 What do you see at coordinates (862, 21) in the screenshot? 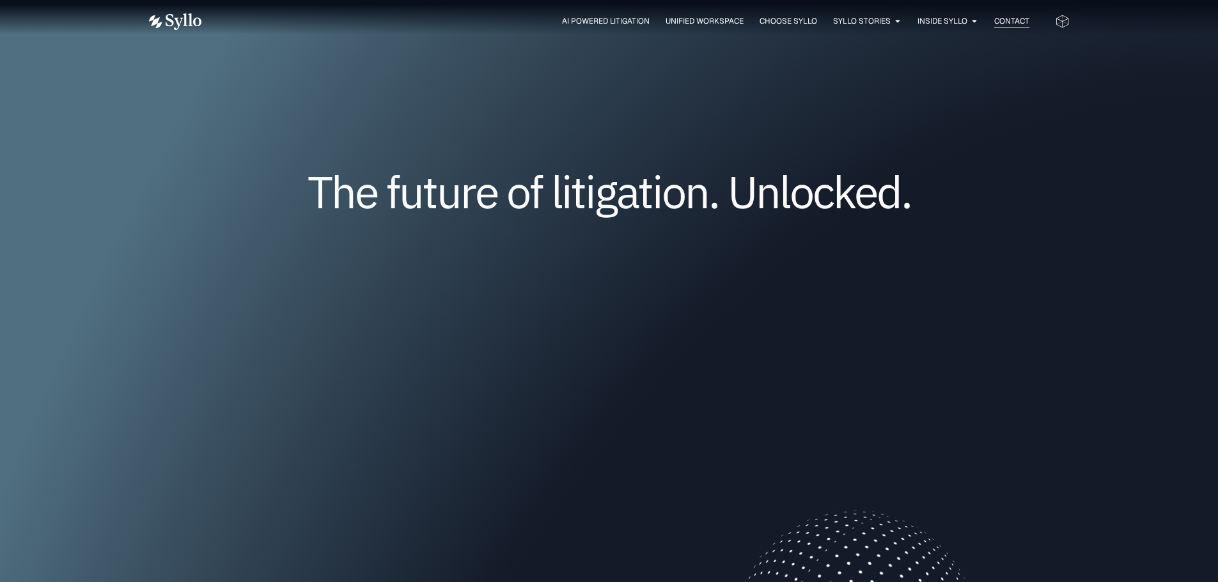
I see `a: Syllo Stories` at bounding box center [862, 21].